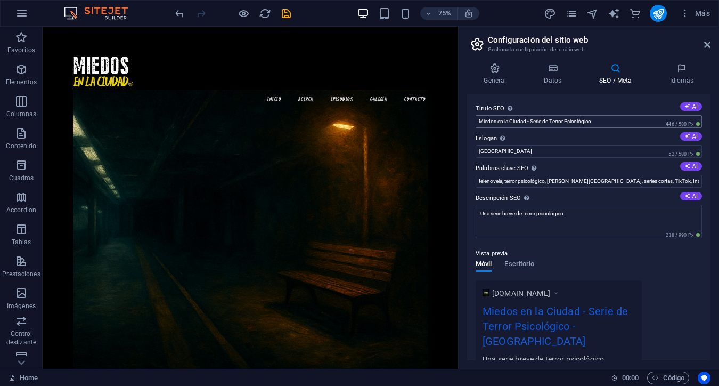  Describe the element at coordinates (497, 74) in the screenshot. I see `h4: General` at that location.